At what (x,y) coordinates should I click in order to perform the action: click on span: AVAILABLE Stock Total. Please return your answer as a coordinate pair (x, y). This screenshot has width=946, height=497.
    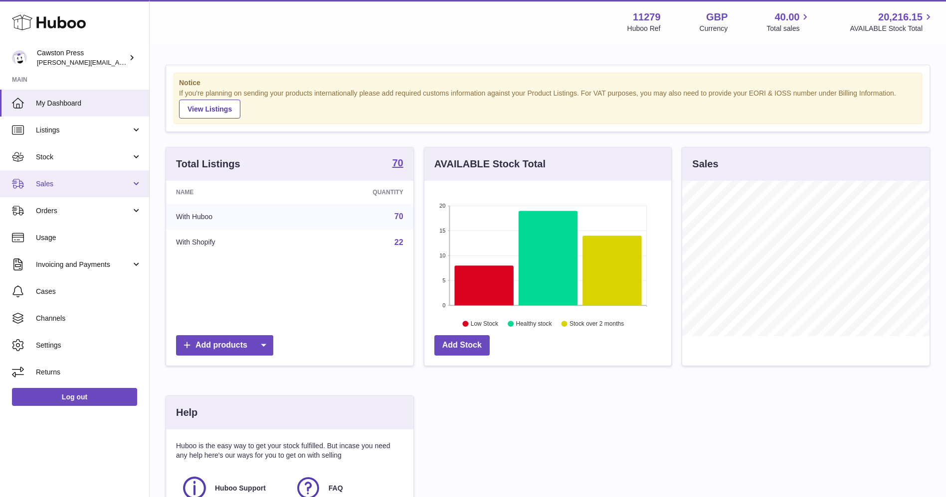
    Looking at the image, I should click on (891, 28).